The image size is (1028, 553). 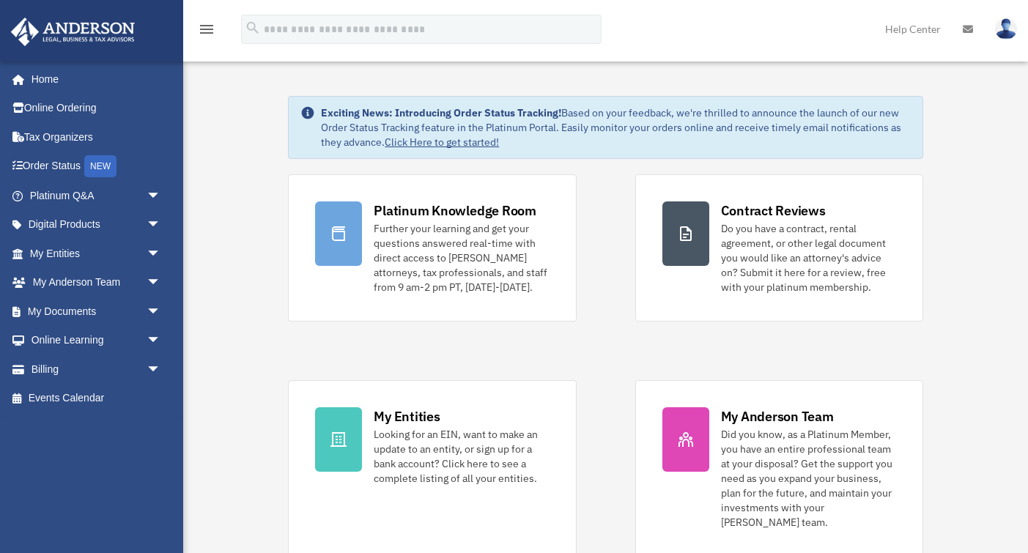 I want to click on a: Order StatusNEW, so click(x=97, y=166).